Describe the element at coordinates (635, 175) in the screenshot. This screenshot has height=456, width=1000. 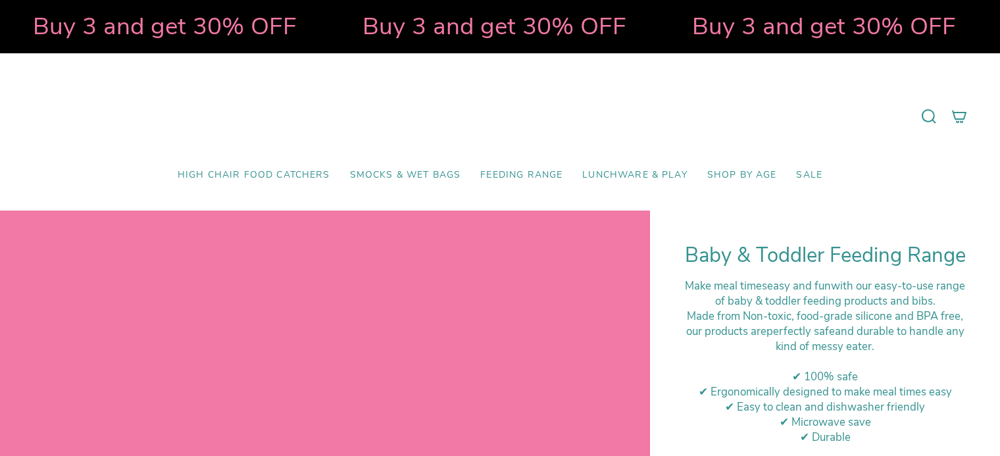
I see `a: Lunchware & Play` at that location.